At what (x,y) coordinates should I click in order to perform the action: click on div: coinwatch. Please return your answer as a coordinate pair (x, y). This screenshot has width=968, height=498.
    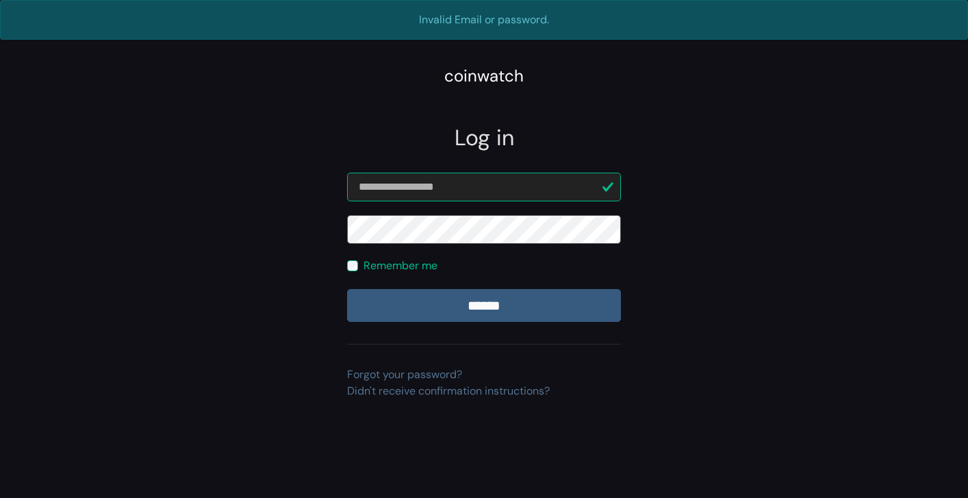
    Looking at the image, I should click on (484, 76).